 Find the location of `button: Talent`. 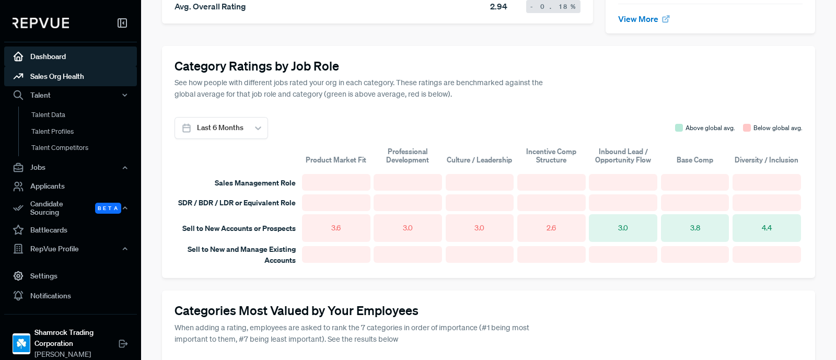

button: Talent is located at coordinates (71, 95).